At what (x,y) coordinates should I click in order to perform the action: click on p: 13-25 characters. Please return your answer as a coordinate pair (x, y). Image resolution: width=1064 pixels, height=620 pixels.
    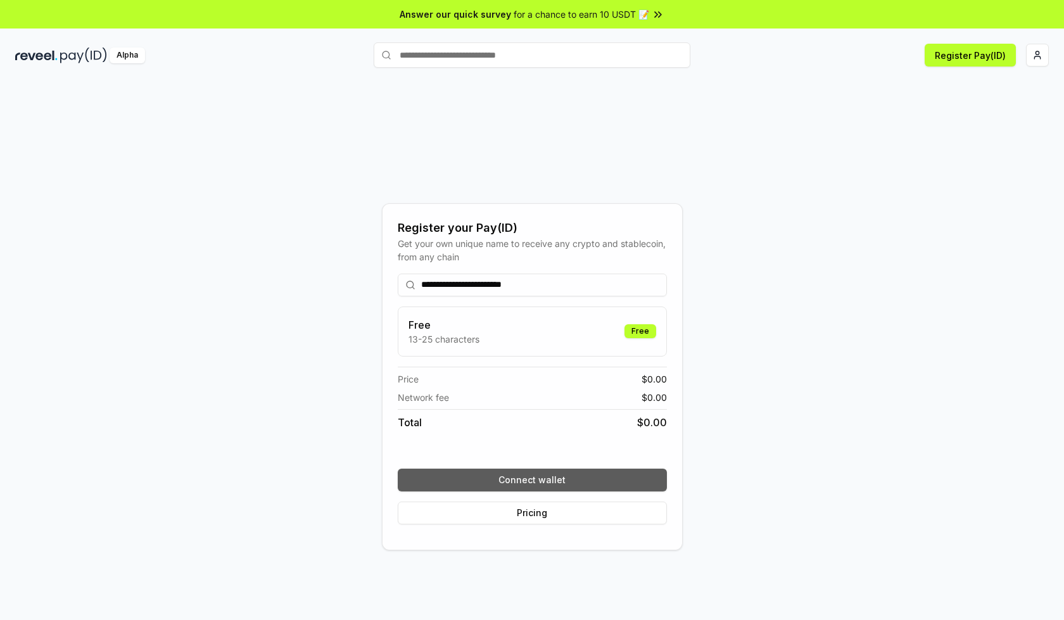
    Looking at the image, I should click on (444, 339).